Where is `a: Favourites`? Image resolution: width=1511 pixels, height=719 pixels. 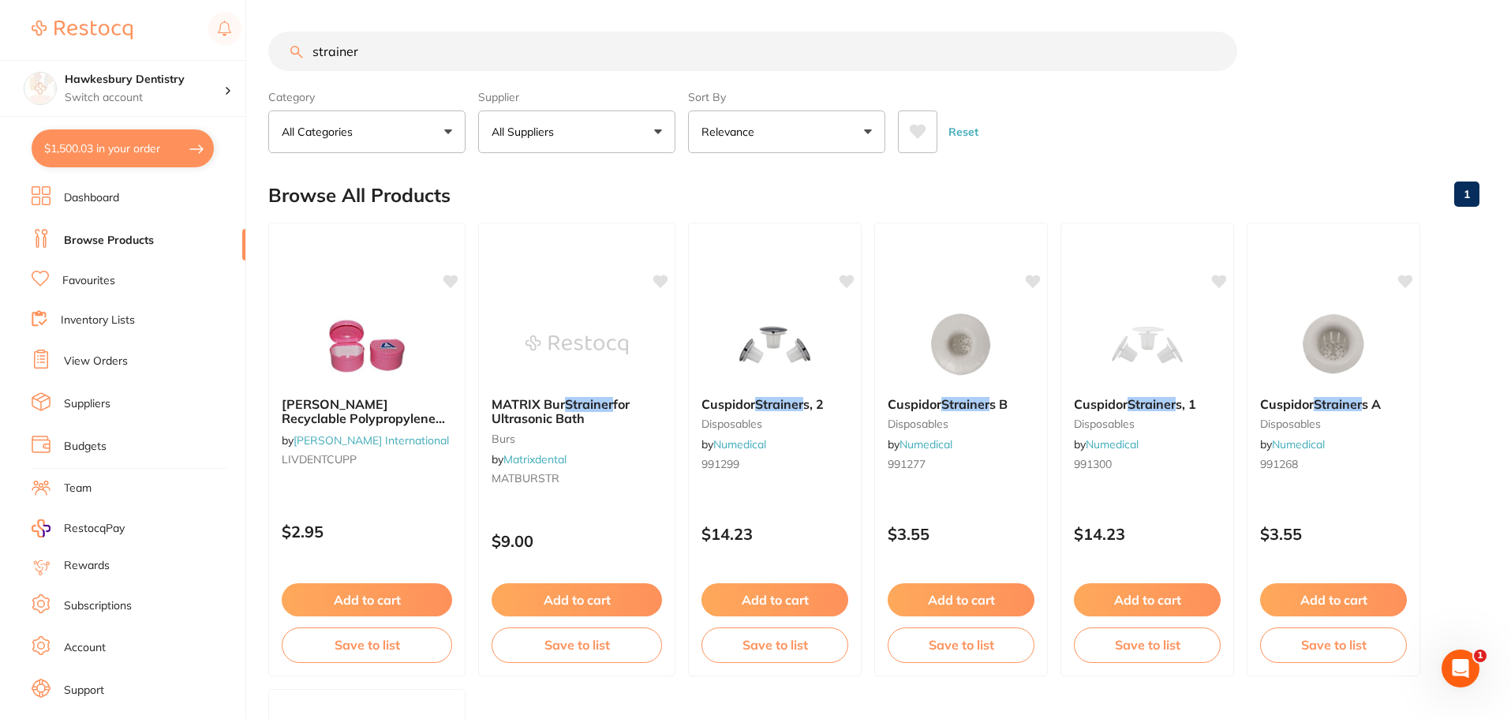
a: Favourites is located at coordinates (88, 281).